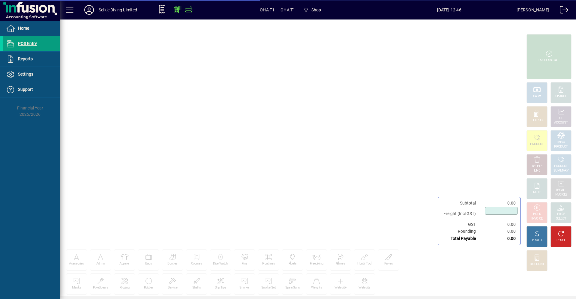 This screenshot has height=299, width=576. What do you see at coordinates (244, 288) in the screenshot?
I see `div: Snorkel` at bounding box center [244, 288].